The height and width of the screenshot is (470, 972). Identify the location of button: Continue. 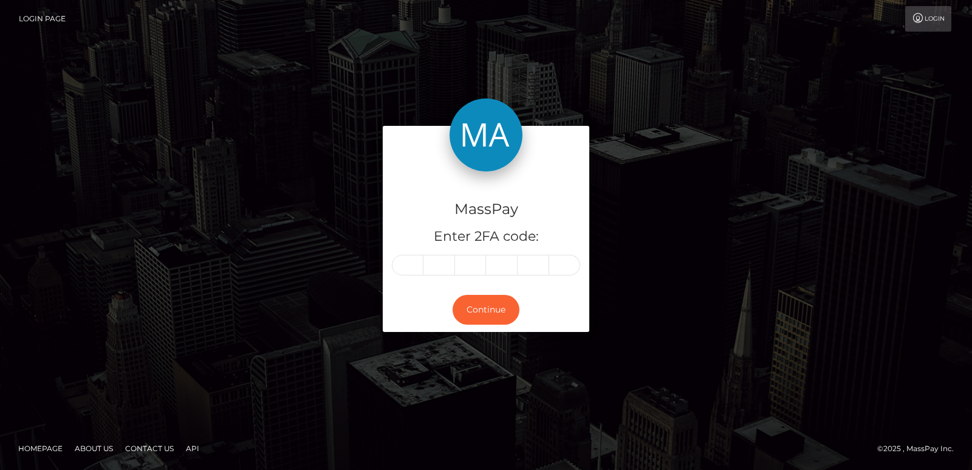
(486, 309).